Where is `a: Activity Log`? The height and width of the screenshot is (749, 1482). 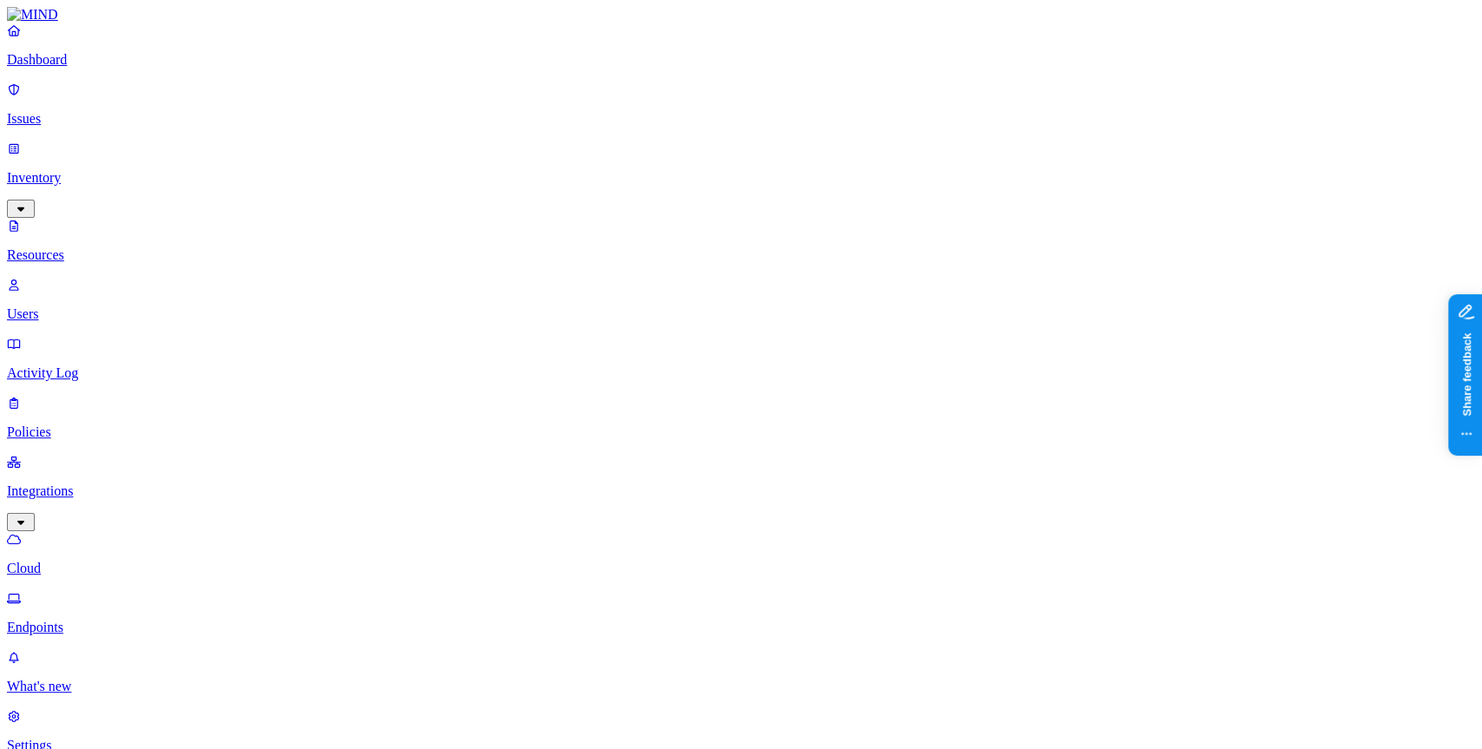 a: Activity Log is located at coordinates (740, 358).